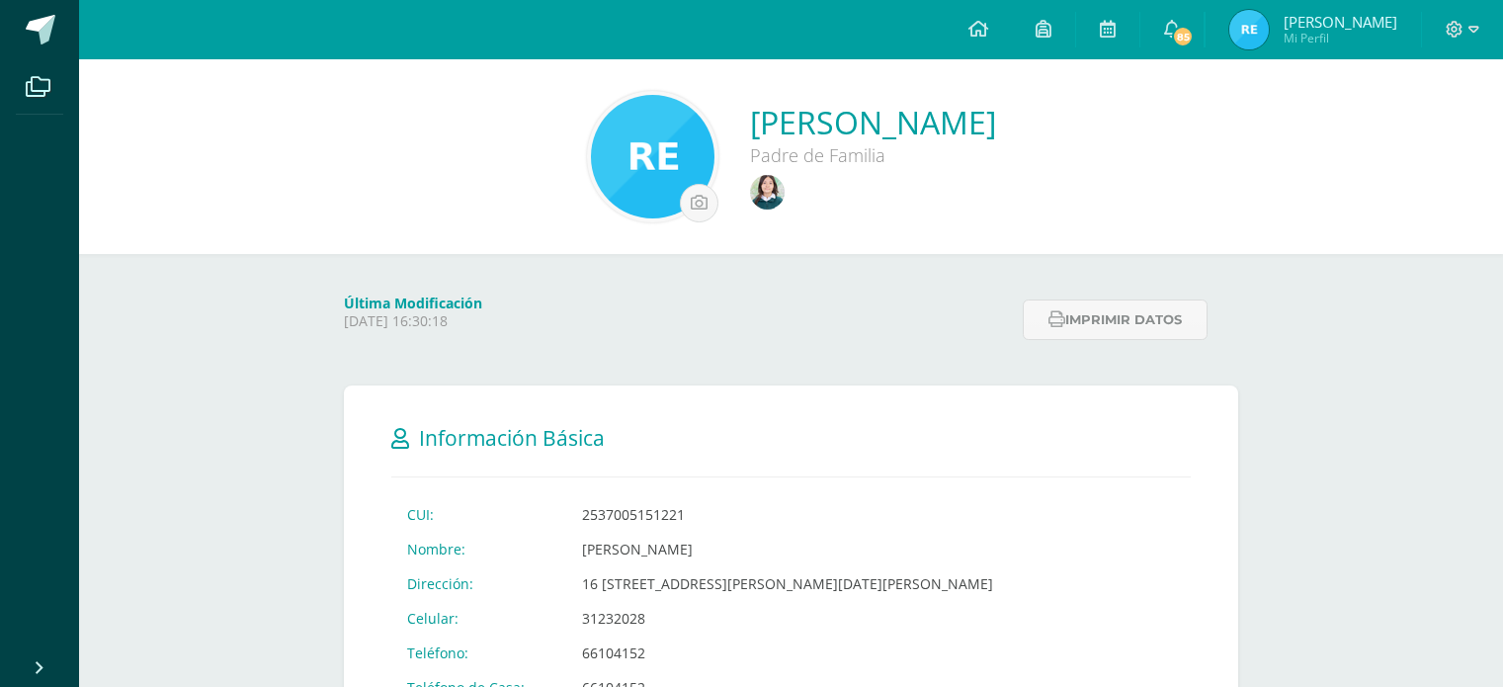 The image size is (1503, 687). I want to click on img: 2369985910c6df38bdd9d562ed35f036.png, so click(1249, 30).